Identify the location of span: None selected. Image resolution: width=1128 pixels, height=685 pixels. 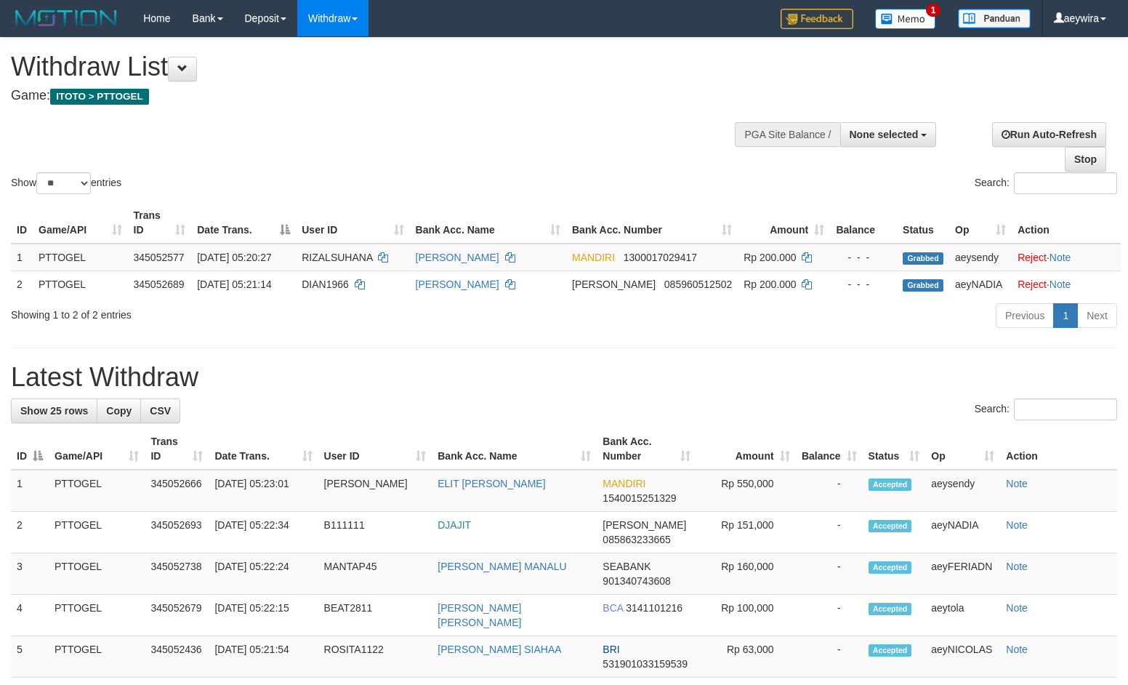
(884, 134).